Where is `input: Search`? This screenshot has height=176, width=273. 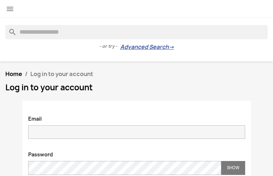 input: Search is located at coordinates (136, 32).